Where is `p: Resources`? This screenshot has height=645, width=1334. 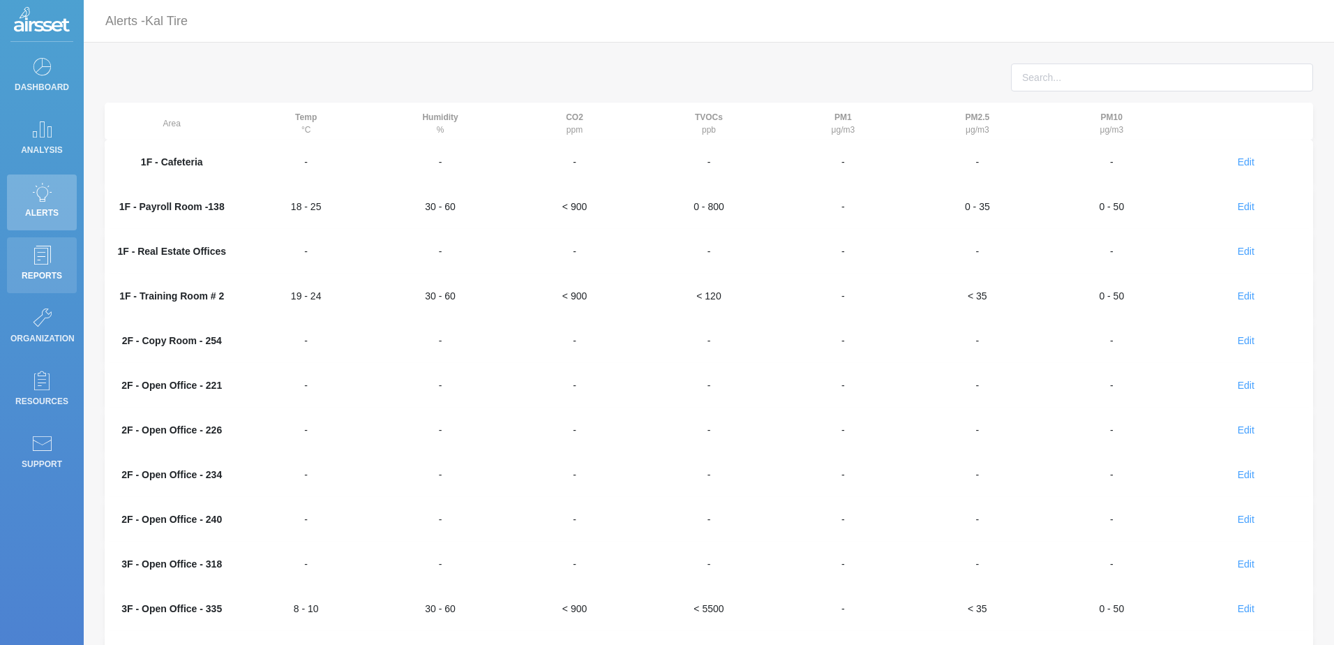
p: Resources is located at coordinates (42, 401).